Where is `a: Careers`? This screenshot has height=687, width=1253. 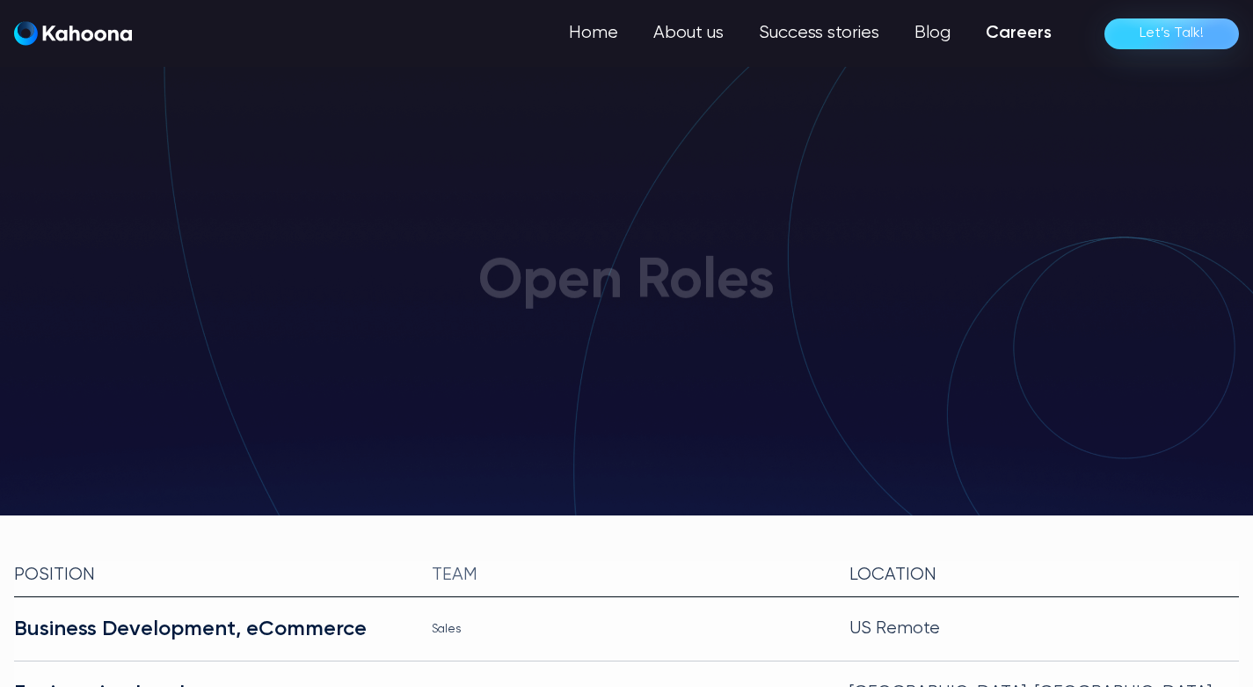 a: Careers is located at coordinates (1019, 33).